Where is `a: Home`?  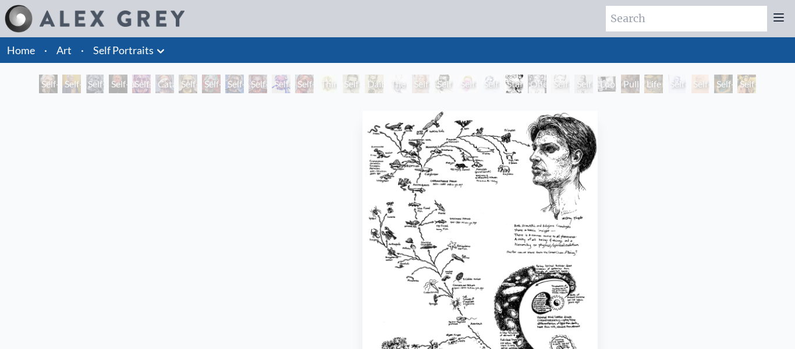
a: Home is located at coordinates (21, 50).